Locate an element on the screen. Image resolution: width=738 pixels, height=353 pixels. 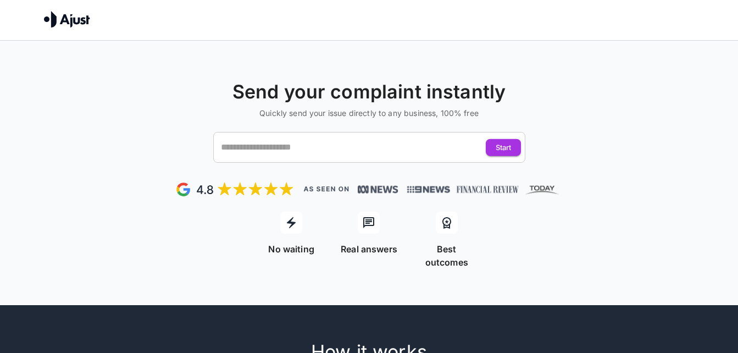
h6: Quickly send your issue directly to any business, 100% free is located at coordinates (369, 113).